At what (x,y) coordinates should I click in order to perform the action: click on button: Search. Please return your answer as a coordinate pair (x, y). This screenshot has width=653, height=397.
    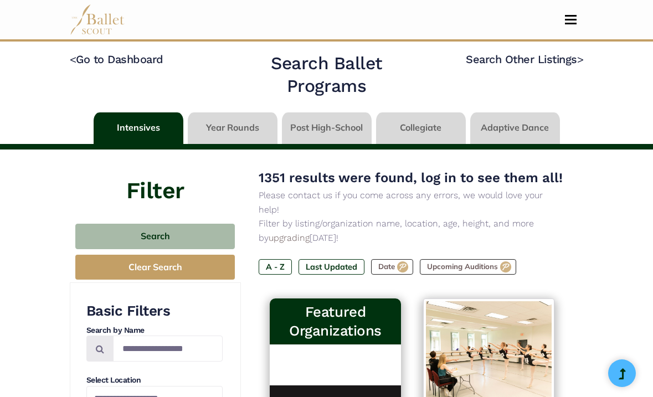
    Looking at the image, I should click on (155, 236).